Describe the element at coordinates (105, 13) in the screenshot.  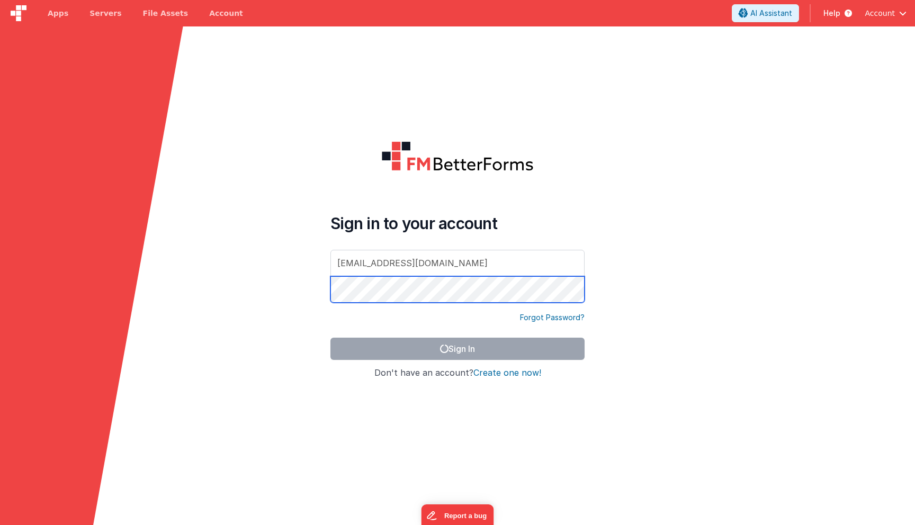
I see `span: Servers` at that location.